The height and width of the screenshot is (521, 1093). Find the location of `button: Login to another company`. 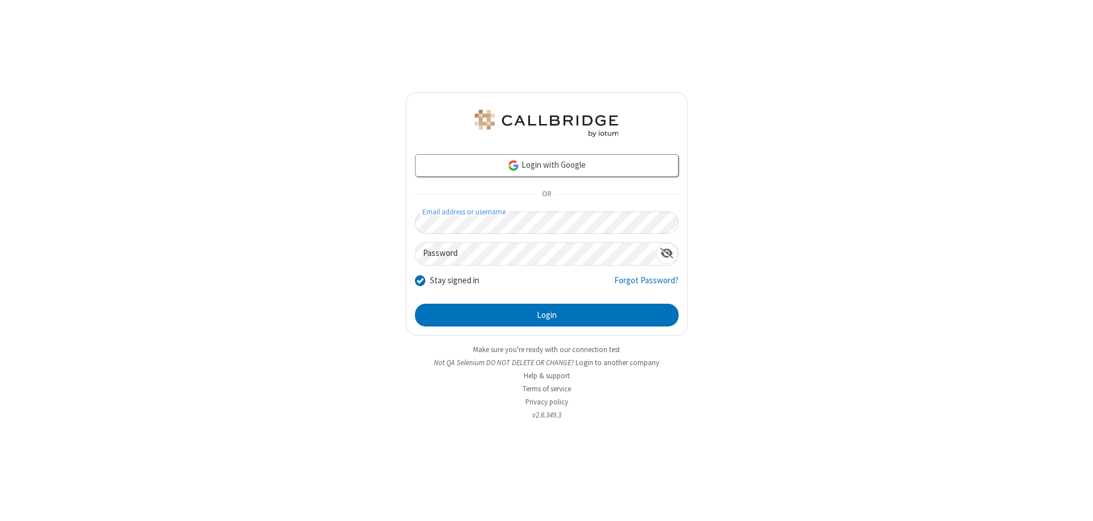

button: Login to another company is located at coordinates (617, 362).